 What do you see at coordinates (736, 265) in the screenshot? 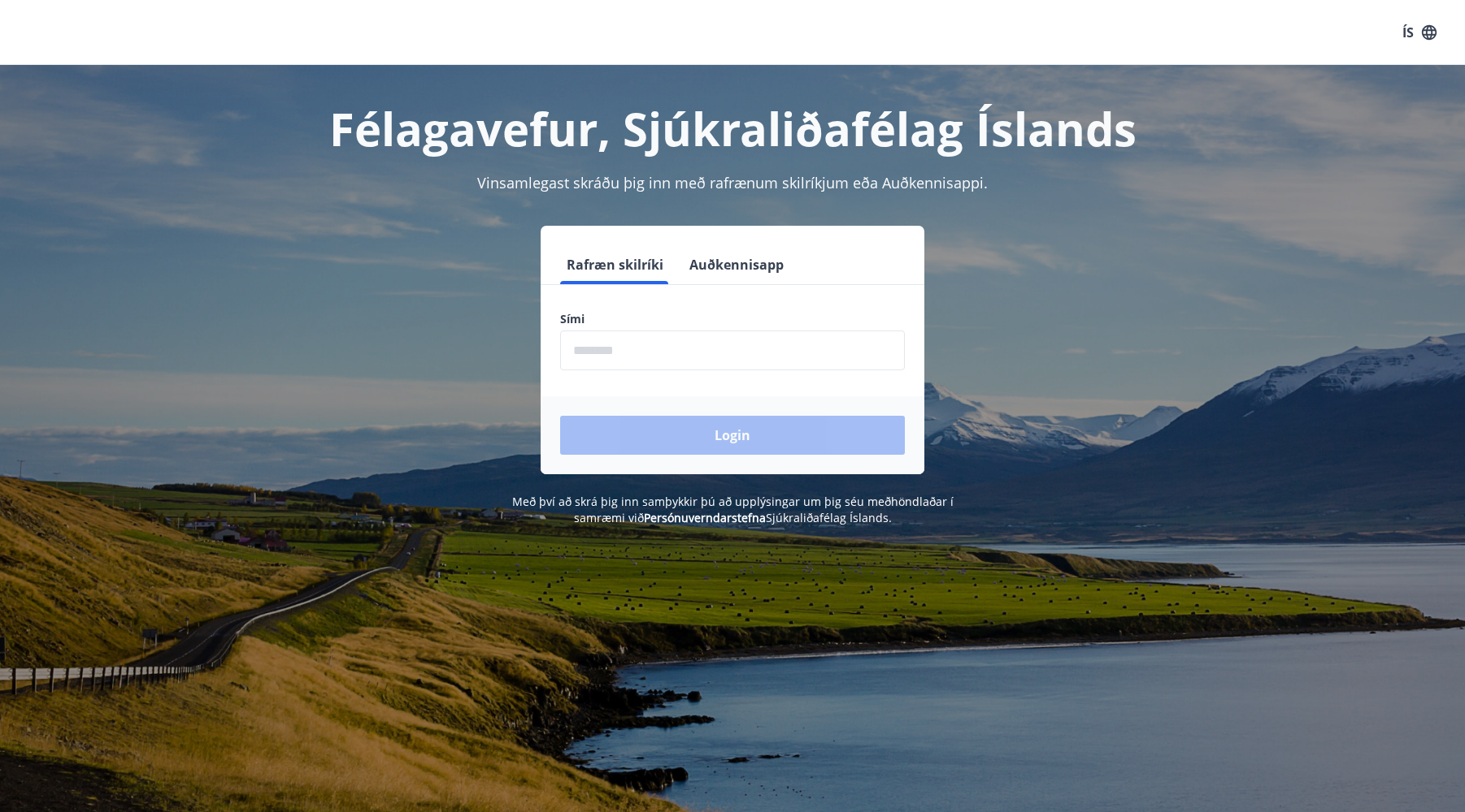
I see `button: Auðkennisapp` at bounding box center [736, 265].